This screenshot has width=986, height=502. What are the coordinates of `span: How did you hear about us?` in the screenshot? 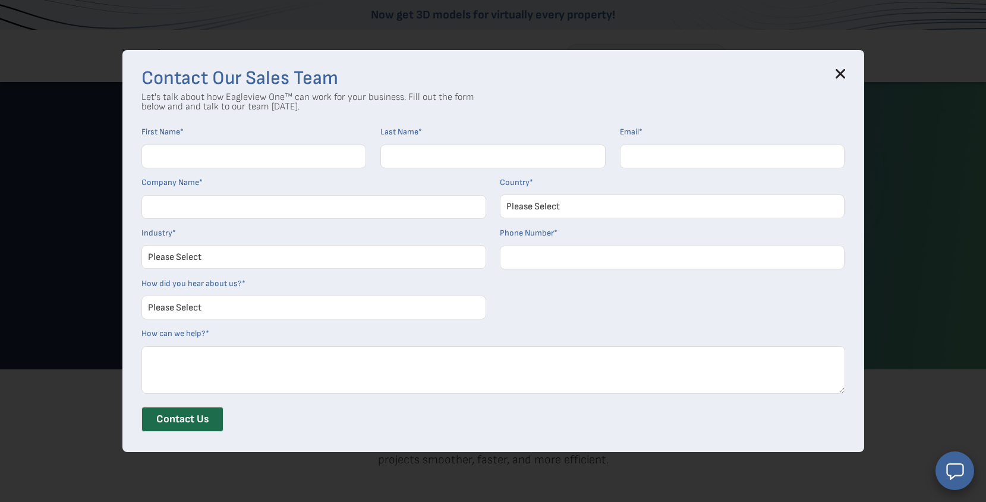 It's located at (191, 283).